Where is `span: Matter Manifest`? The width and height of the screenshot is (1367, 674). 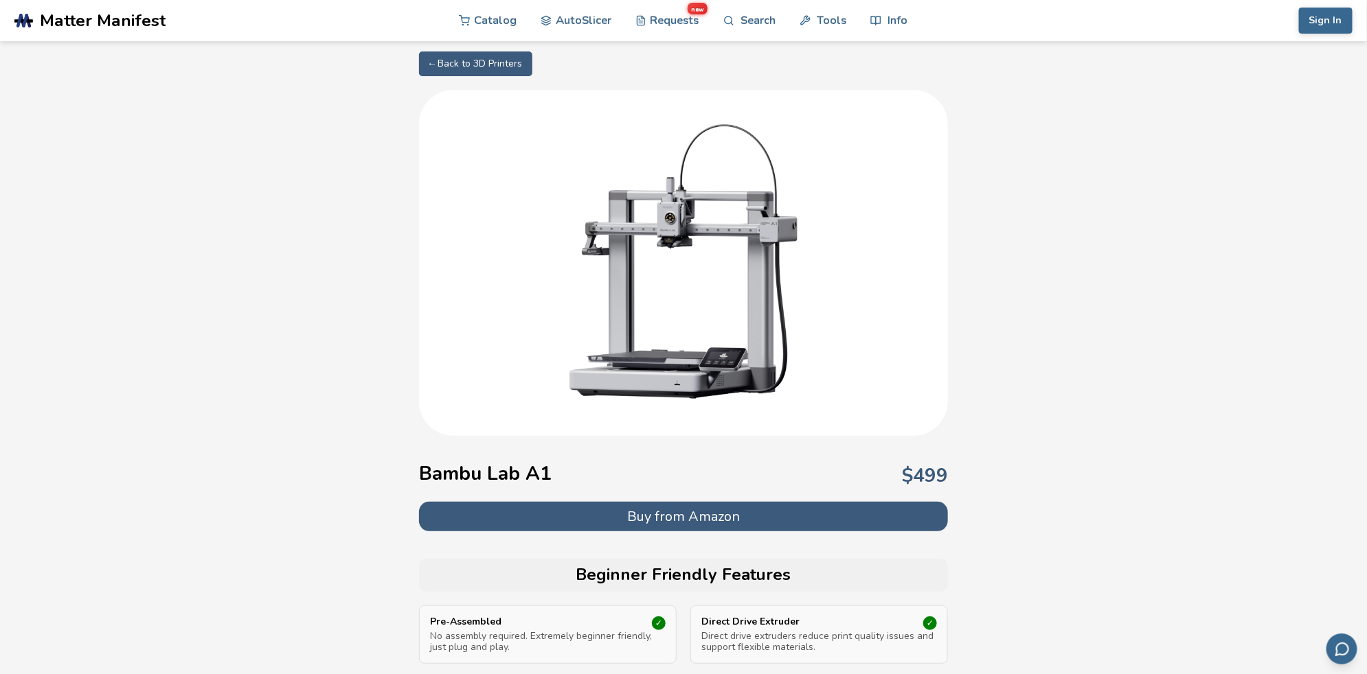
span: Matter Manifest is located at coordinates (102, 21).